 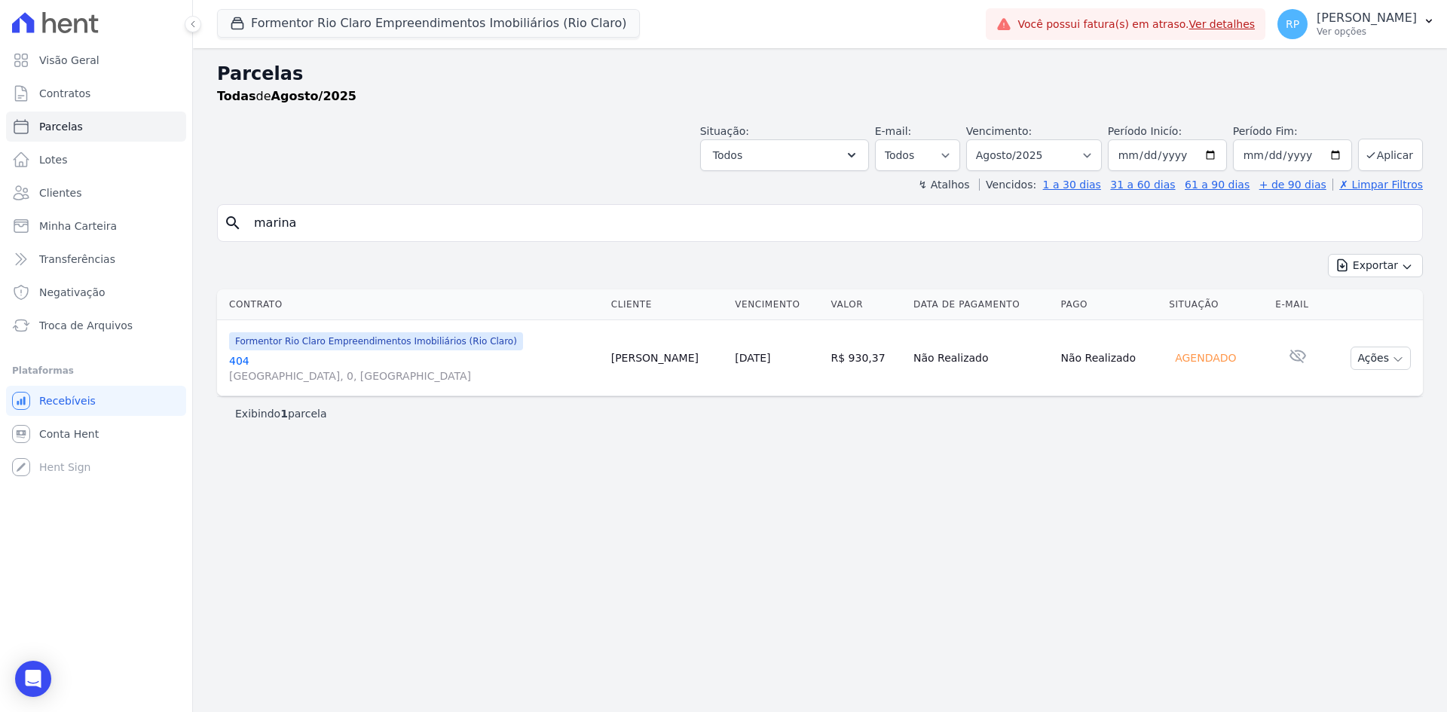 I want to click on span: Você possui fatura(s) em atraso., so click(x=1135, y=24).